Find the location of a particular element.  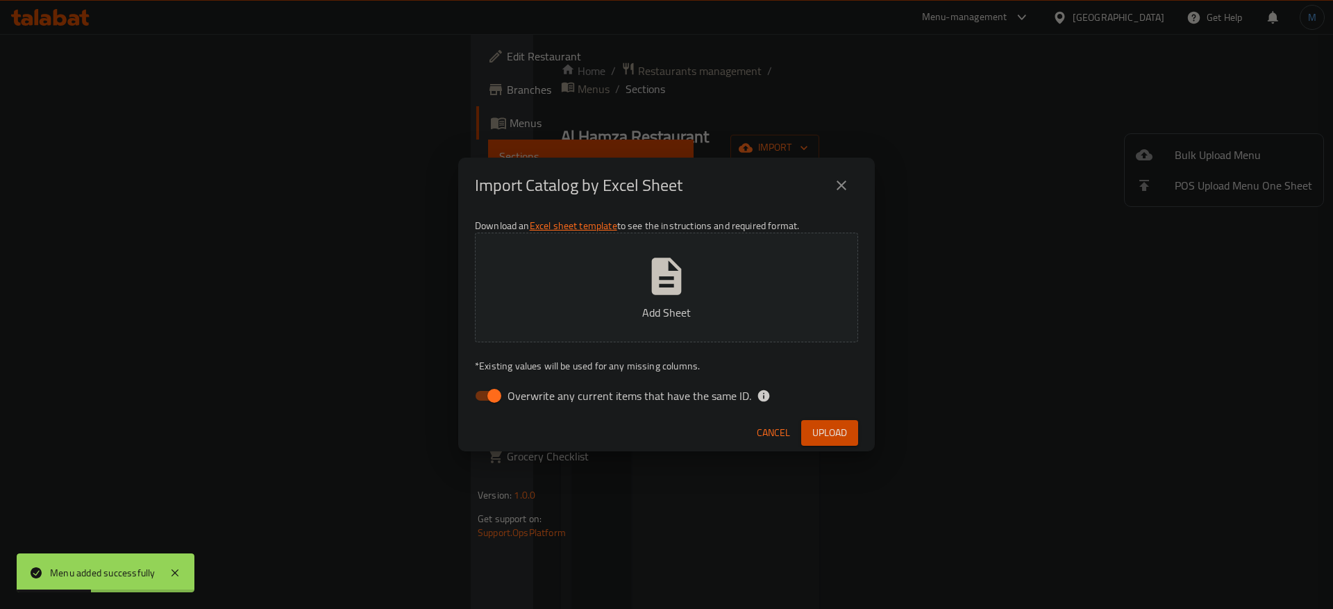

div: Download an to see the instructions and required format. is located at coordinates (666, 314).